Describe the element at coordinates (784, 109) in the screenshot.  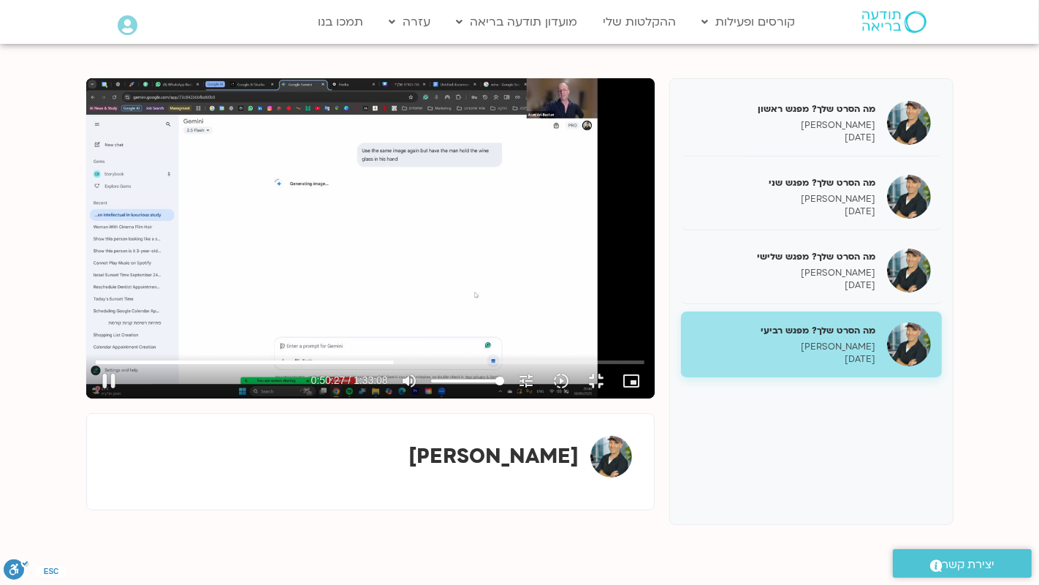
I see `h5: מה הסרט שלך? מפגש ראשון` at that location.